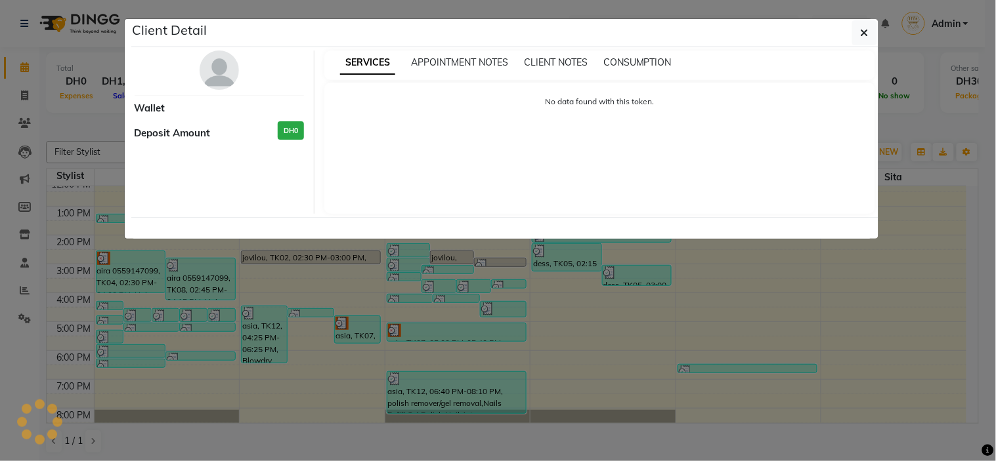  What do you see at coordinates (599, 102) in the screenshot?
I see `p: No data found with this token.` at bounding box center [599, 102].